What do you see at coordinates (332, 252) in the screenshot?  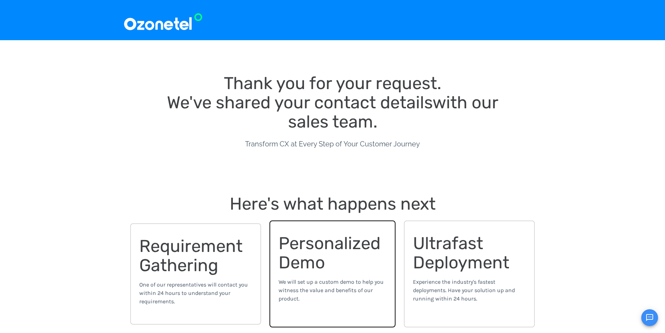 I see `span: Personalized Demo` at bounding box center [332, 252].